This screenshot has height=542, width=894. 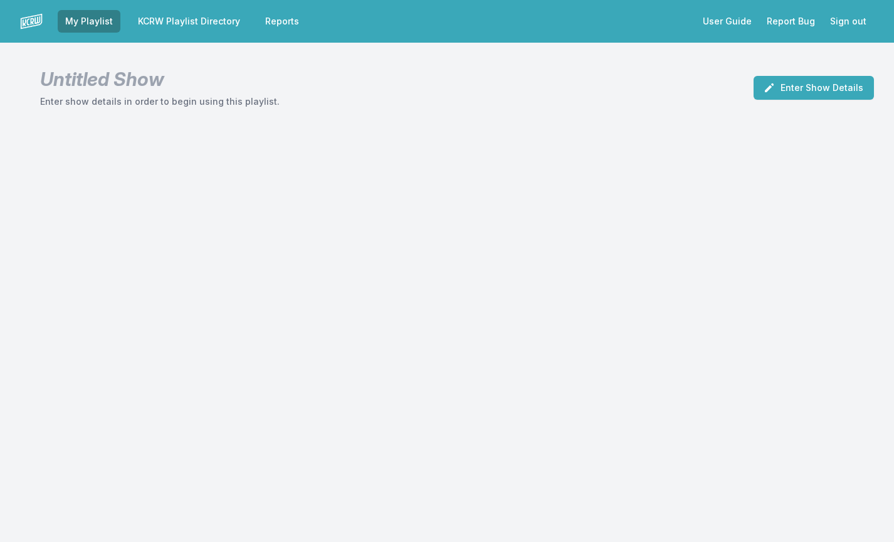 I want to click on a: My Playlist, so click(x=89, y=21).